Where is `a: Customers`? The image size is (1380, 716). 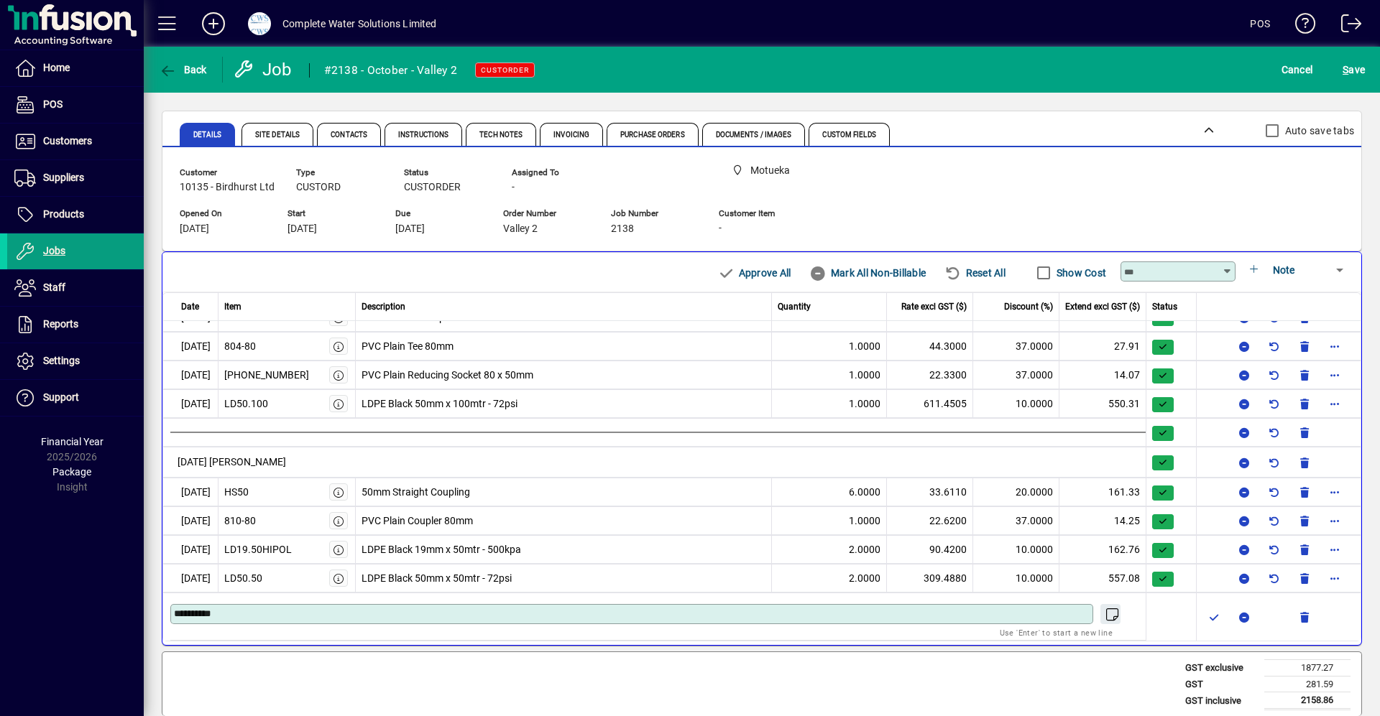 a: Customers is located at coordinates (75, 142).